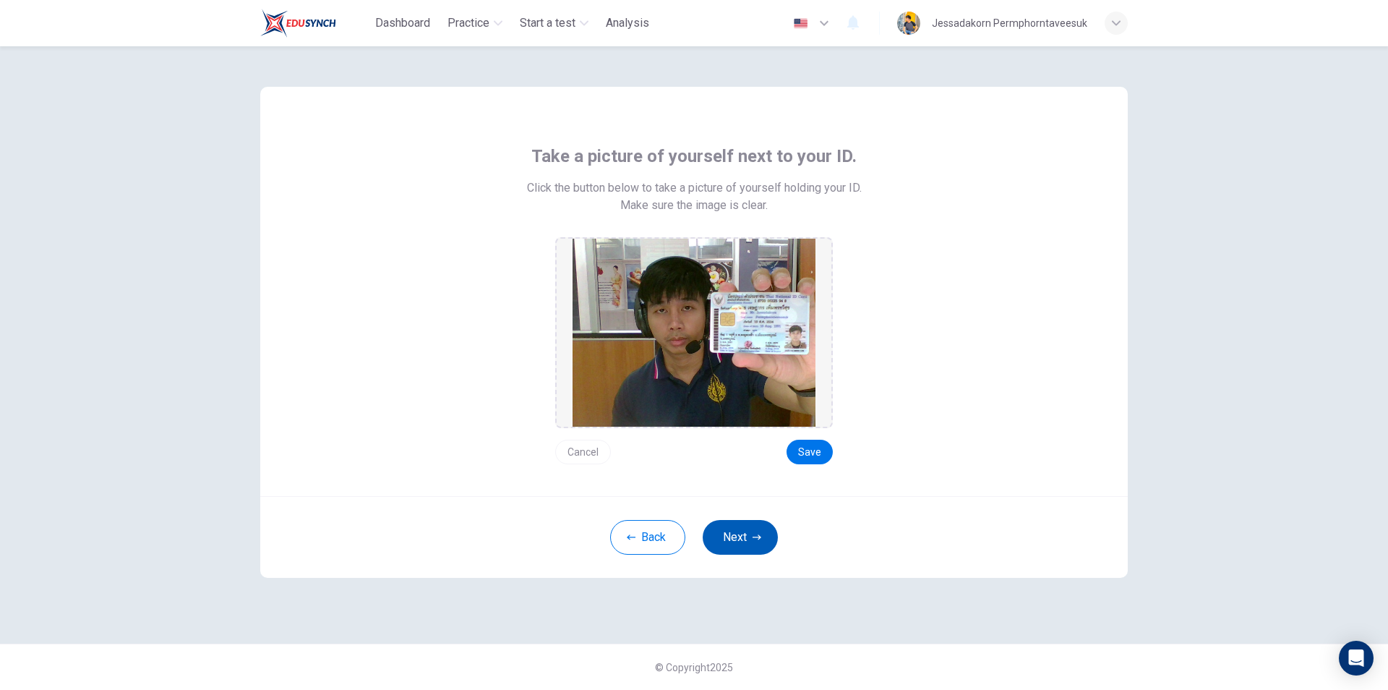  Describe the element at coordinates (694, 188) in the screenshot. I see `span: Click the button below to take a picture of yourself holding your ID.` at that location.